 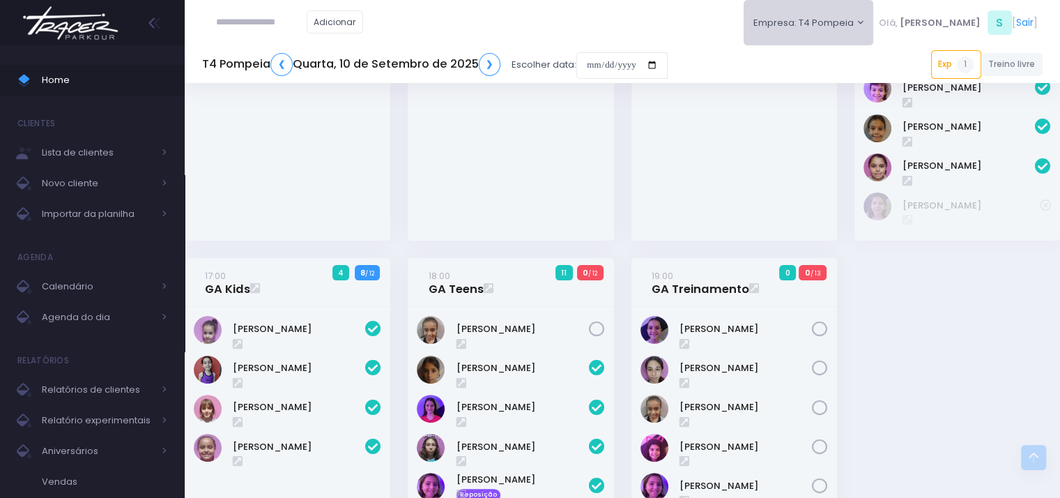 I want to click on img: Manuela Mattosinho Sfeir, so click(x=208, y=369).